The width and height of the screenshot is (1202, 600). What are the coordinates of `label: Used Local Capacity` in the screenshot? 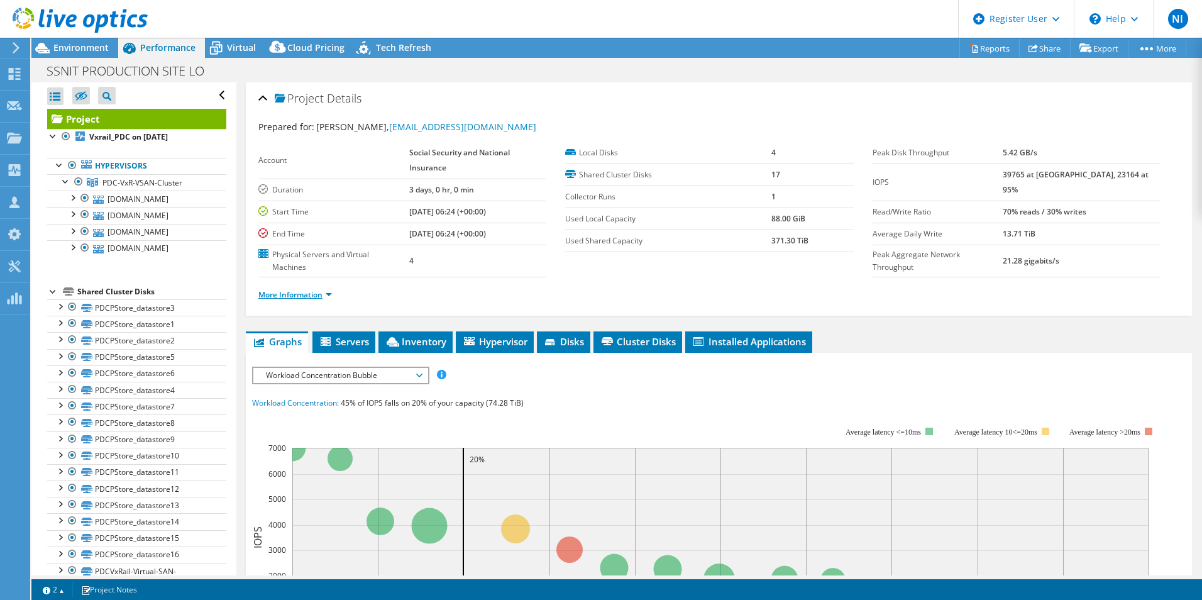 It's located at (668, 219).